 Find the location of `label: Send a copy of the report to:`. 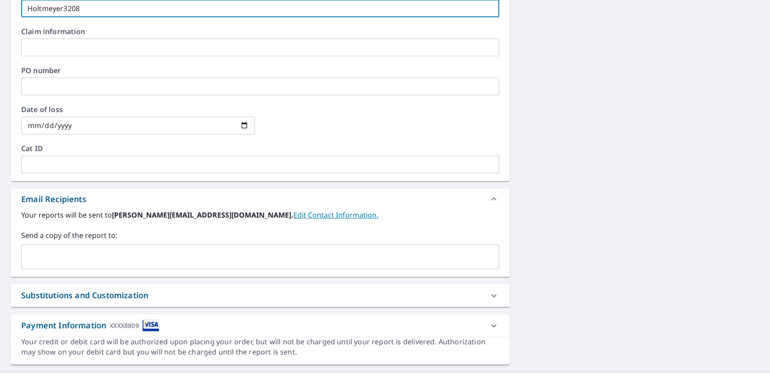

label: Send a copy of the report to: is located at coordinates (260, 235).